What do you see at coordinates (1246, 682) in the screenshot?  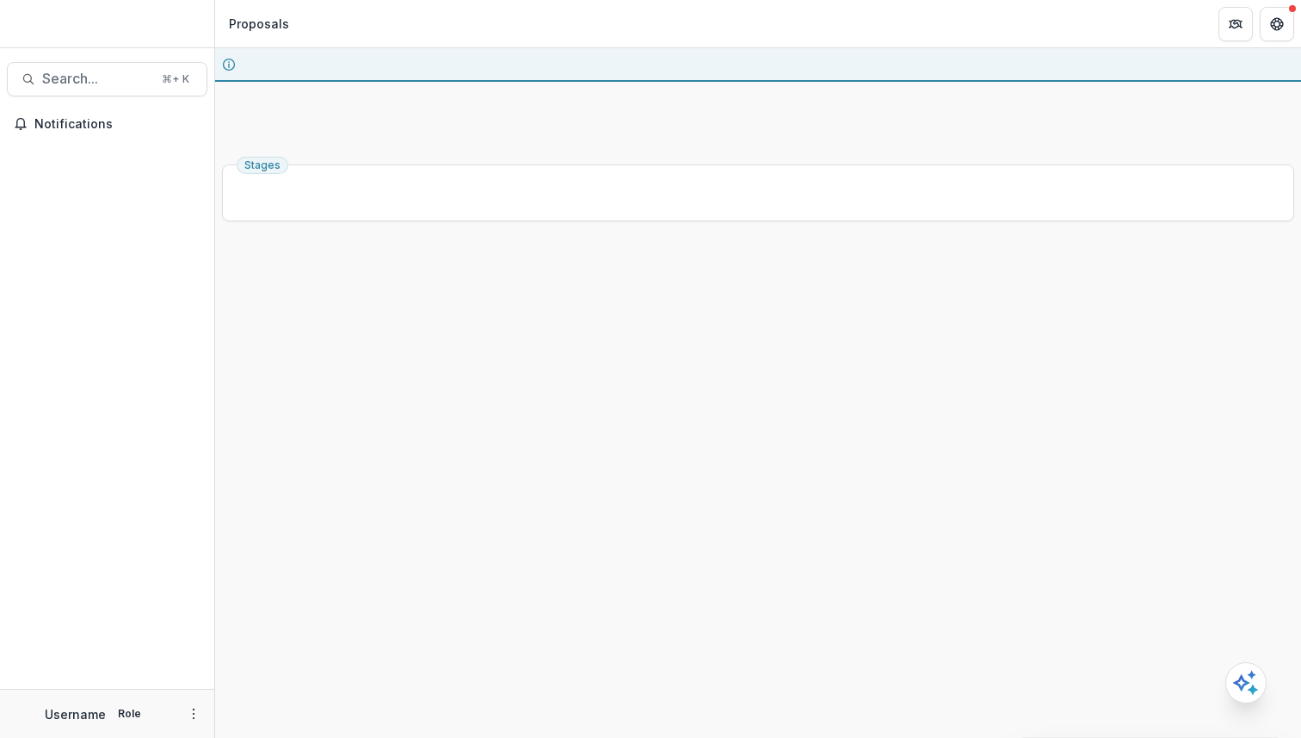 I see `button: Open AI Assistant` at bounding box center [1246, 682].